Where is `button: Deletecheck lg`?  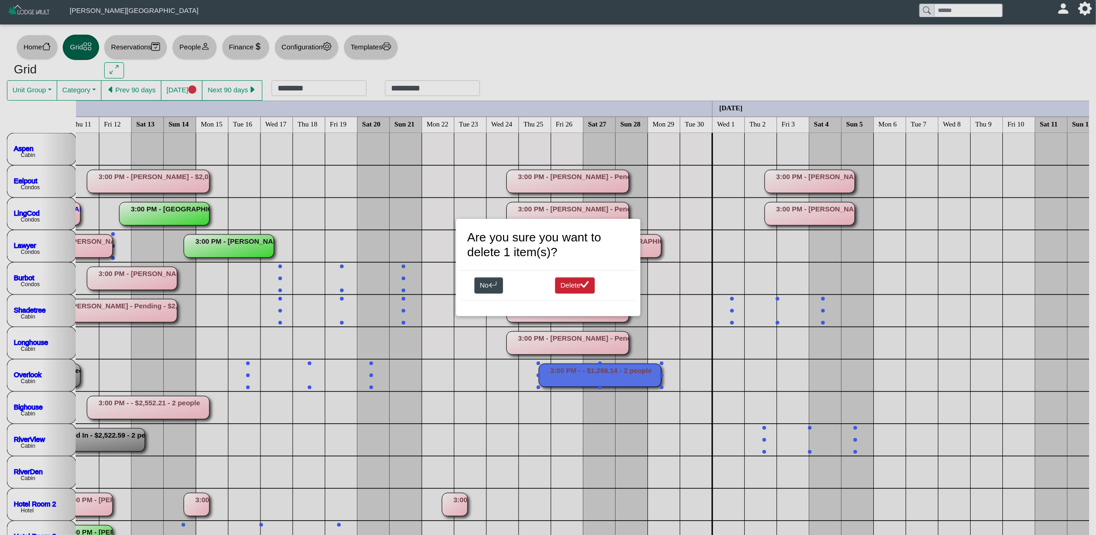 button: Deletecheck lg is located at coordinates (575, 285).